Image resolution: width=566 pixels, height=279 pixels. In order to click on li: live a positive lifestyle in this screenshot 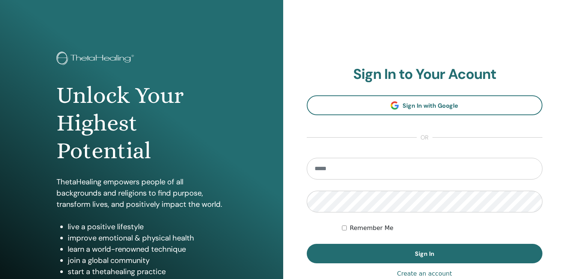, I will do `click(147, 227)`.